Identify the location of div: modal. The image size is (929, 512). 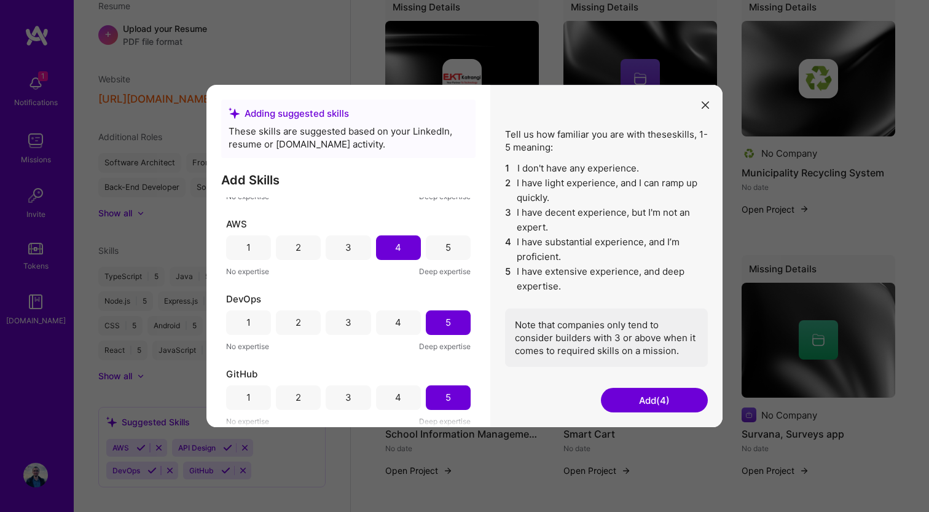
(465, 256).